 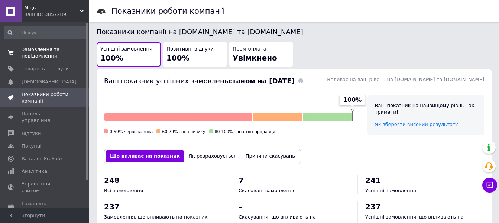 What do you see at coordinates (195, 54) in the screenshot?
I see `button: Позитивні відгуки100%` at bounding box center [195, 54].